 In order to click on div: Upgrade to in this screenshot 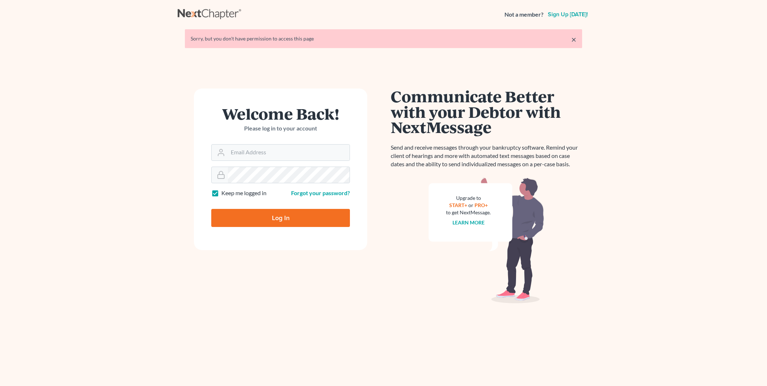, I will do `click(468, 198)`.